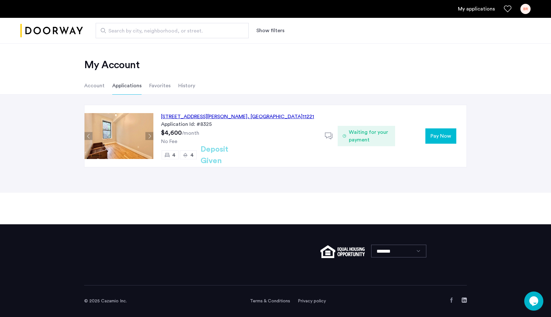  What do you see at coordinates (149, 136) in the screenshot?
I see `button: Next apartment` at bounding box center [149, 136].